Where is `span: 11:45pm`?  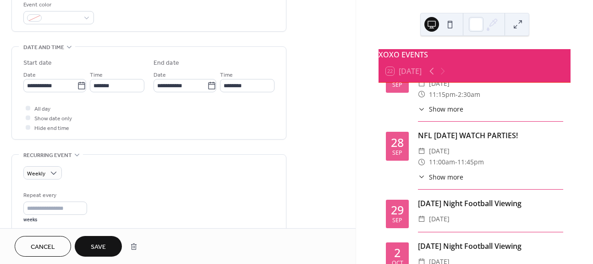 span: 11:45pm is located at coordinates (471, 162).